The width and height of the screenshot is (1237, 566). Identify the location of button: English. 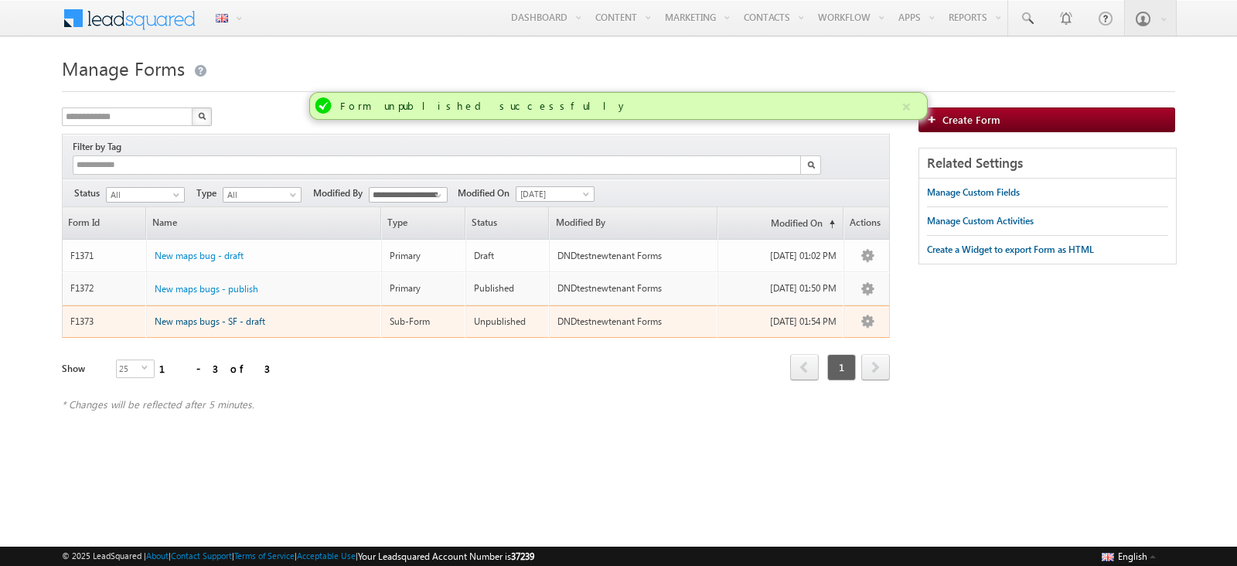
(1128, 556).